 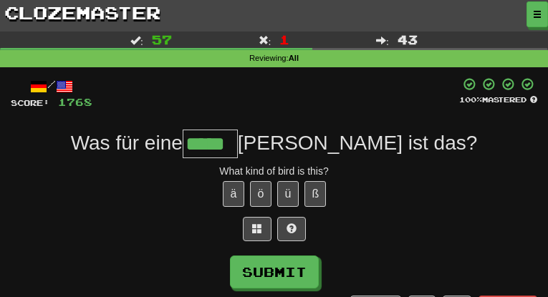 What do you see at coordinates (75, 102) in the screenshot?
I see `span: 1768` at bounding box center [75, 102].